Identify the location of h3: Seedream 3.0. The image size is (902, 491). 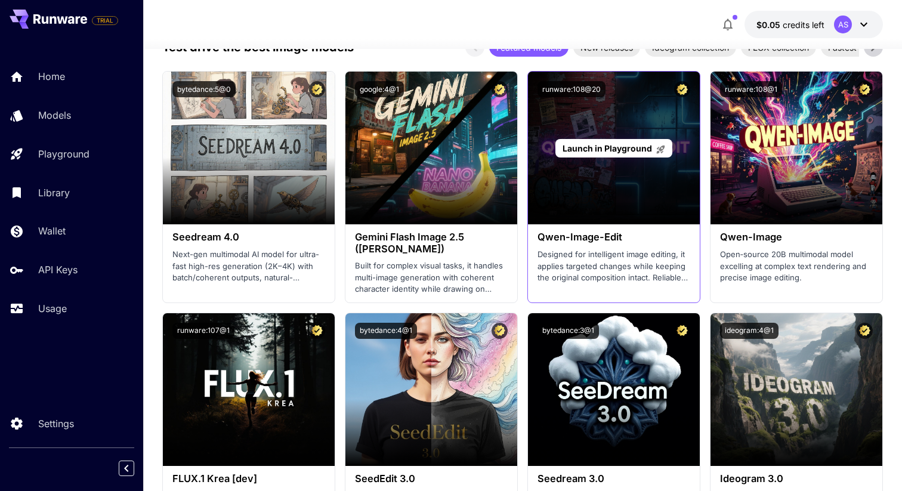
(614, 478).